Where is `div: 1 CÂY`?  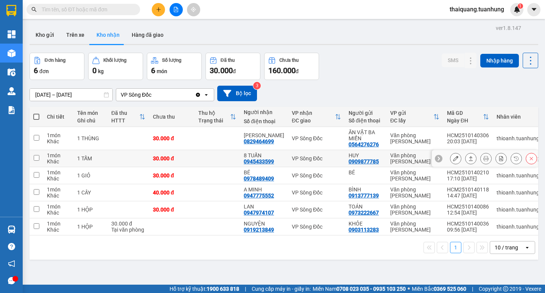
div: 1 CÂY is located at coordinates (90, 192).